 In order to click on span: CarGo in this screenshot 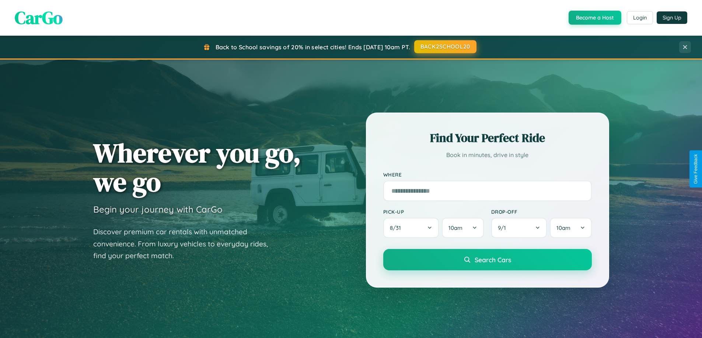, I will do `click(39, 18)`.